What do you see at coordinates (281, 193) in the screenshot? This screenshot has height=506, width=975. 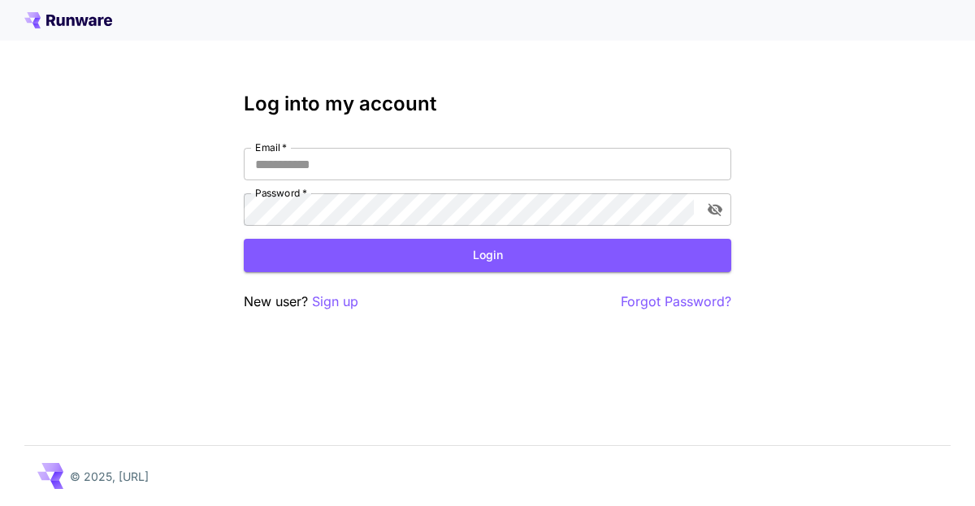 I see `label: Password` at bounding box center [281, 193].